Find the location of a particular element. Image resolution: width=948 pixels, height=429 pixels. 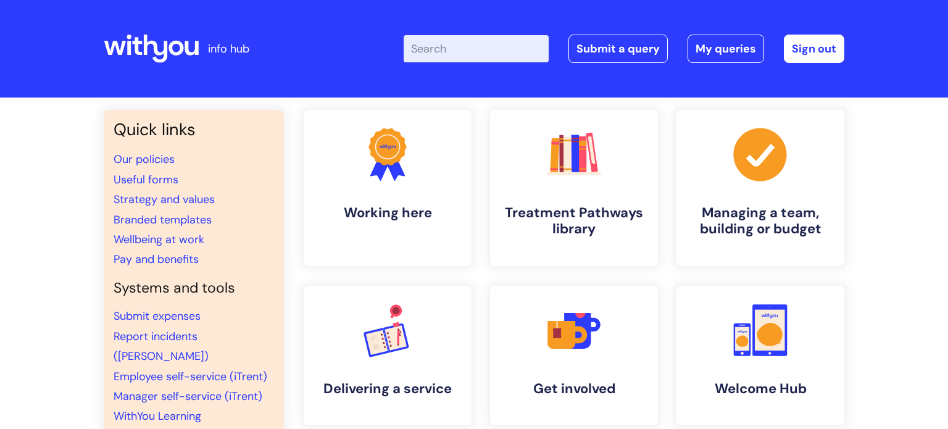

a: Manager self-service (iTrent) is located at coordinates (188, 396).